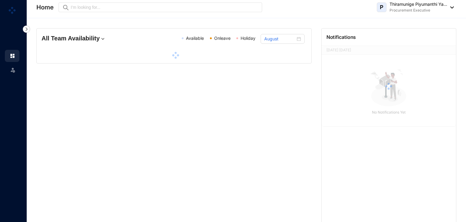 Image resolution: width=466 pixels, height=222 pixels. Describe the element at coordinates (451, 7) in the screenshot. I see `img: dropdown-black.8e83cc76930a90b1a4fdb6d089b7bf3a.svg` at that location.